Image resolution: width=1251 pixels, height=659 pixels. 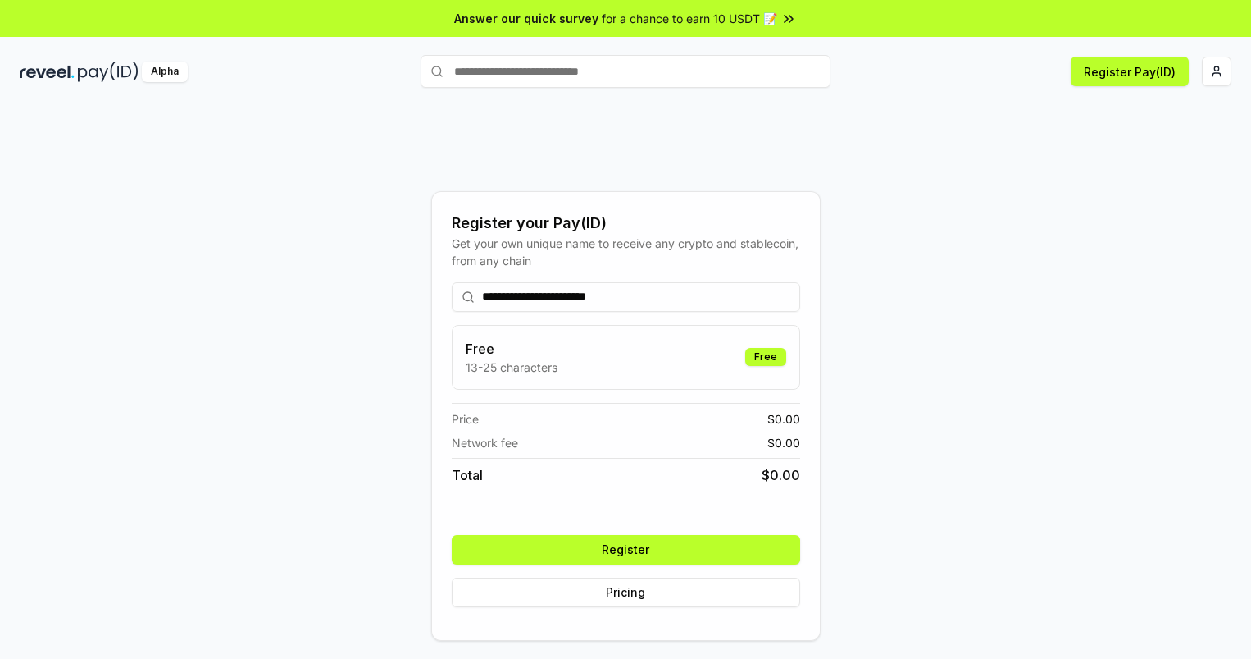 I want to click on span: Network fee, so click(x=485, y=442).